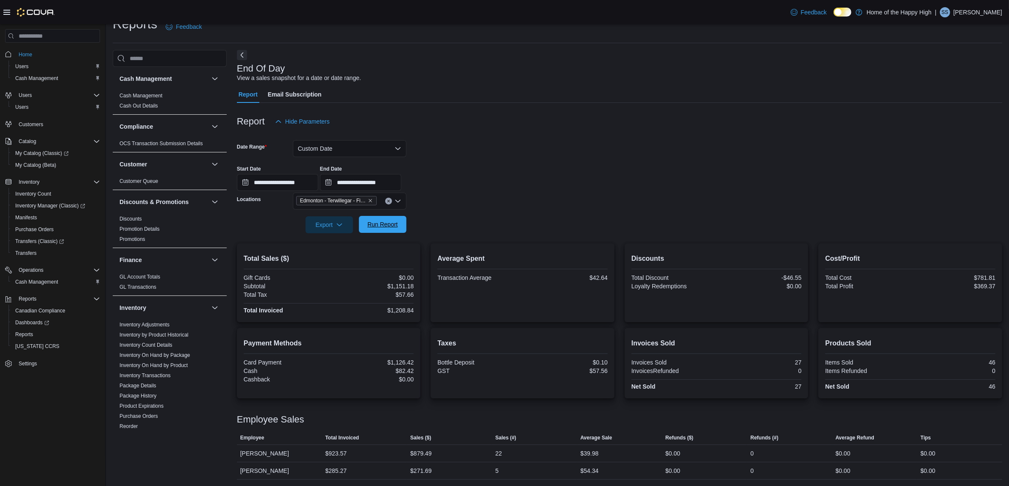  What do you see at coordinates (383, 225) in the screenshot?
I see `span: Run Report` at bounding box center [383, 225].